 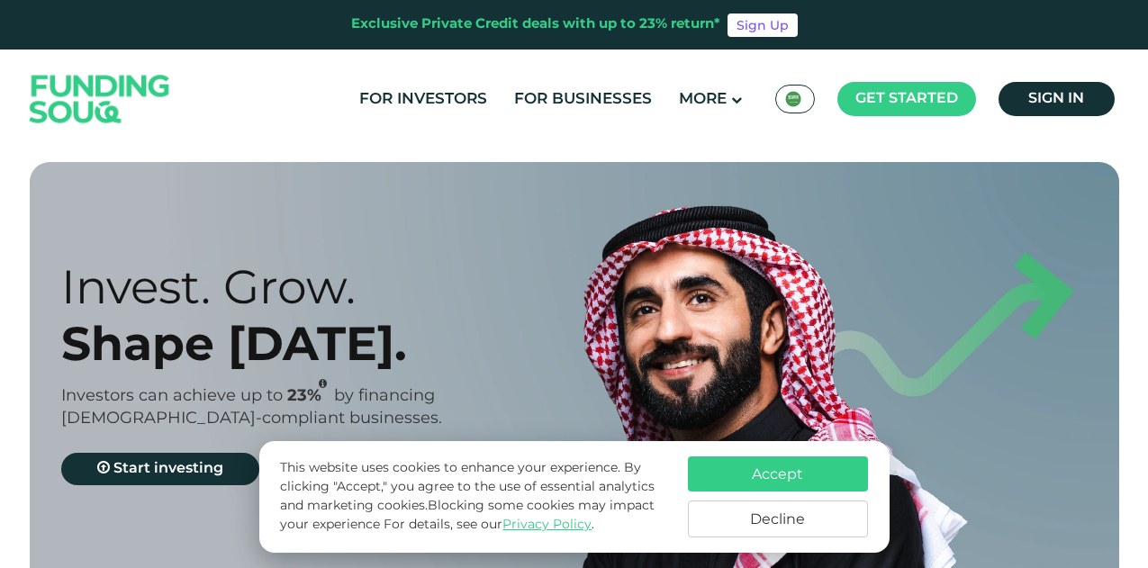 What do you see at coordinates (489, 525) in the screenshot?
I see `span: For details, see our .` at bounding box center [489, 525].